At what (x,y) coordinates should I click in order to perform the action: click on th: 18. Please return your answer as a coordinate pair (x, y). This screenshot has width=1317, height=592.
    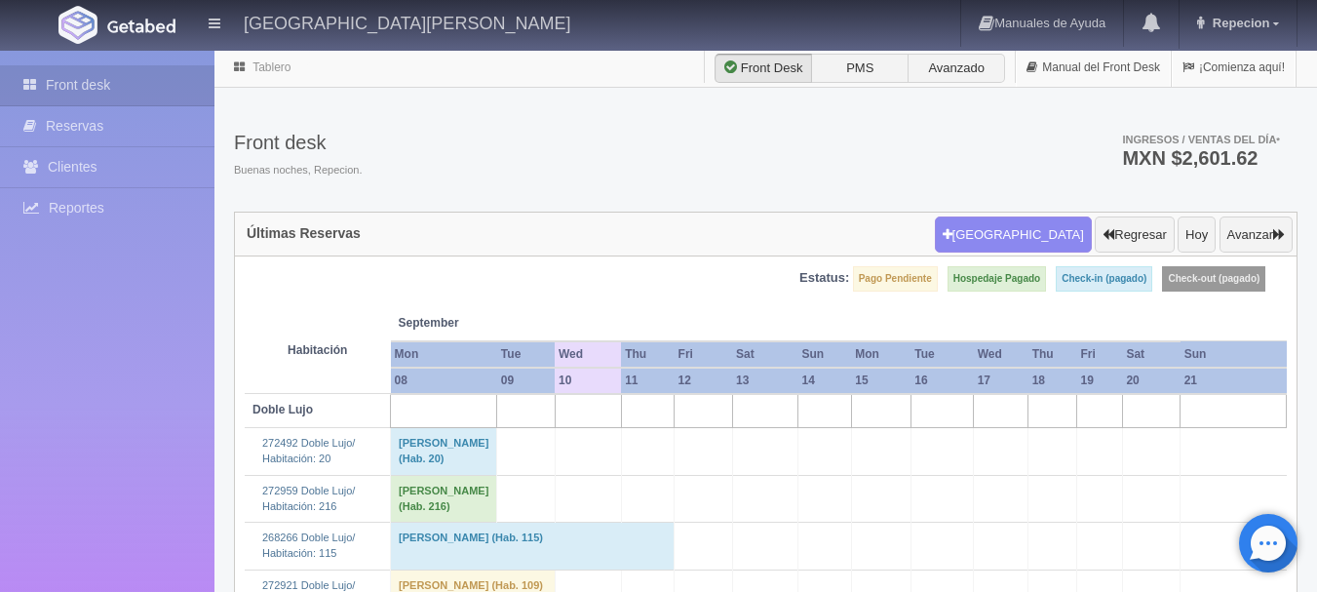
    Looking at the image, I should click on (1053, 380).